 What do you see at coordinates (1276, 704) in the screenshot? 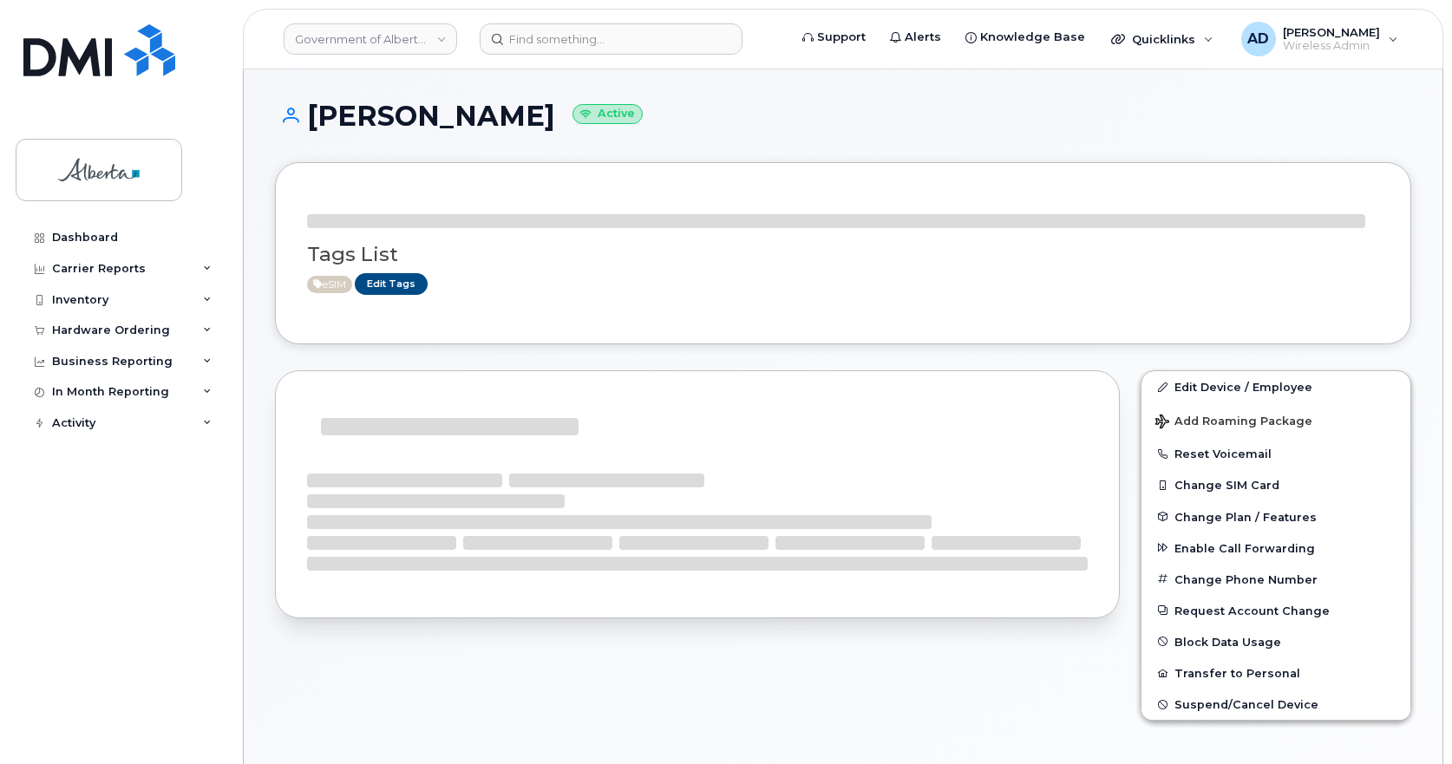
I see `button: Suspend/Cancel Device` at bounding box center [1276, 704].